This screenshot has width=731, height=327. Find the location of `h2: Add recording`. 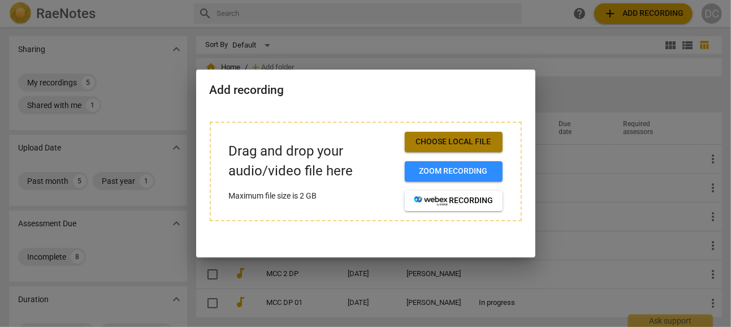

h2: Add recording is located at coordinates (366, 90).